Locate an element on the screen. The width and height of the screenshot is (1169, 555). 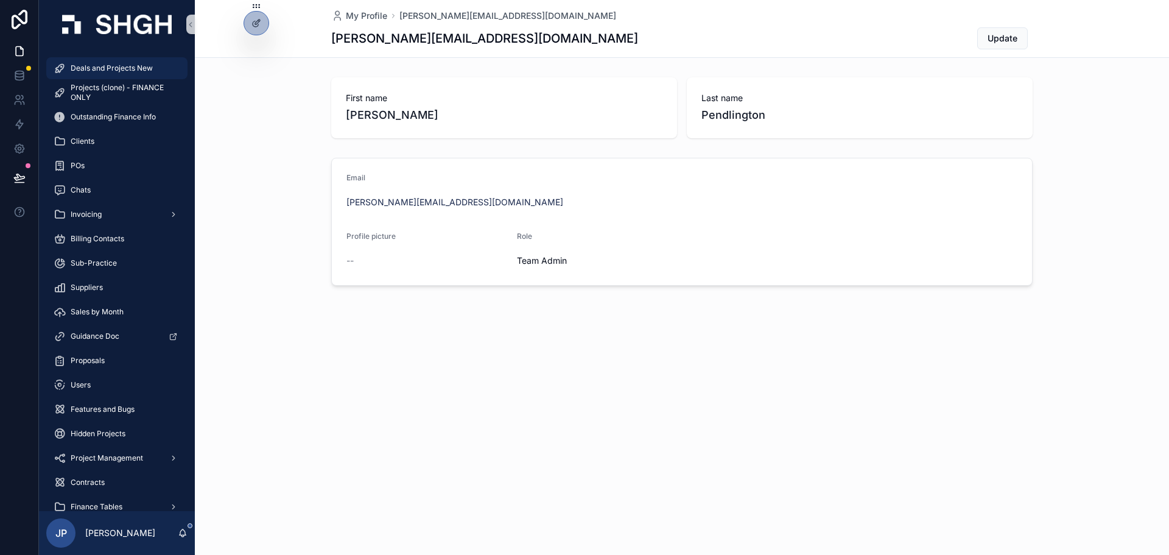
span: Deals and Projects New is located at coordinates (111, 68).